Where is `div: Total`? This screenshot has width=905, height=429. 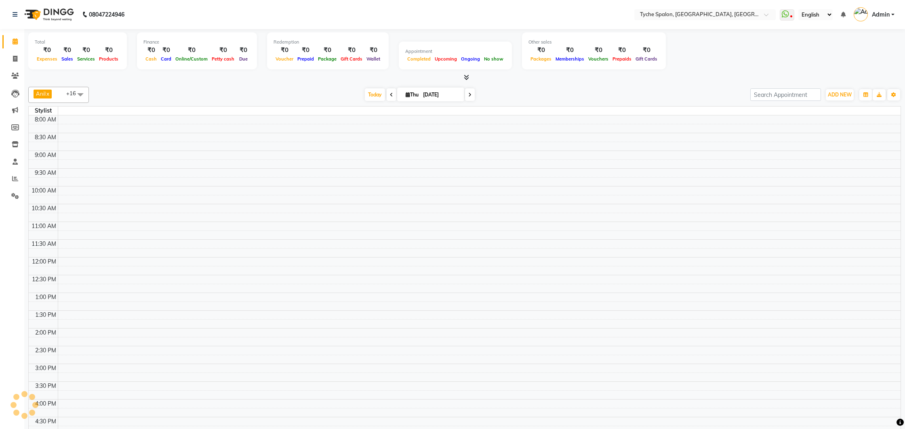 div: Total is located at coordinates (78, 42).